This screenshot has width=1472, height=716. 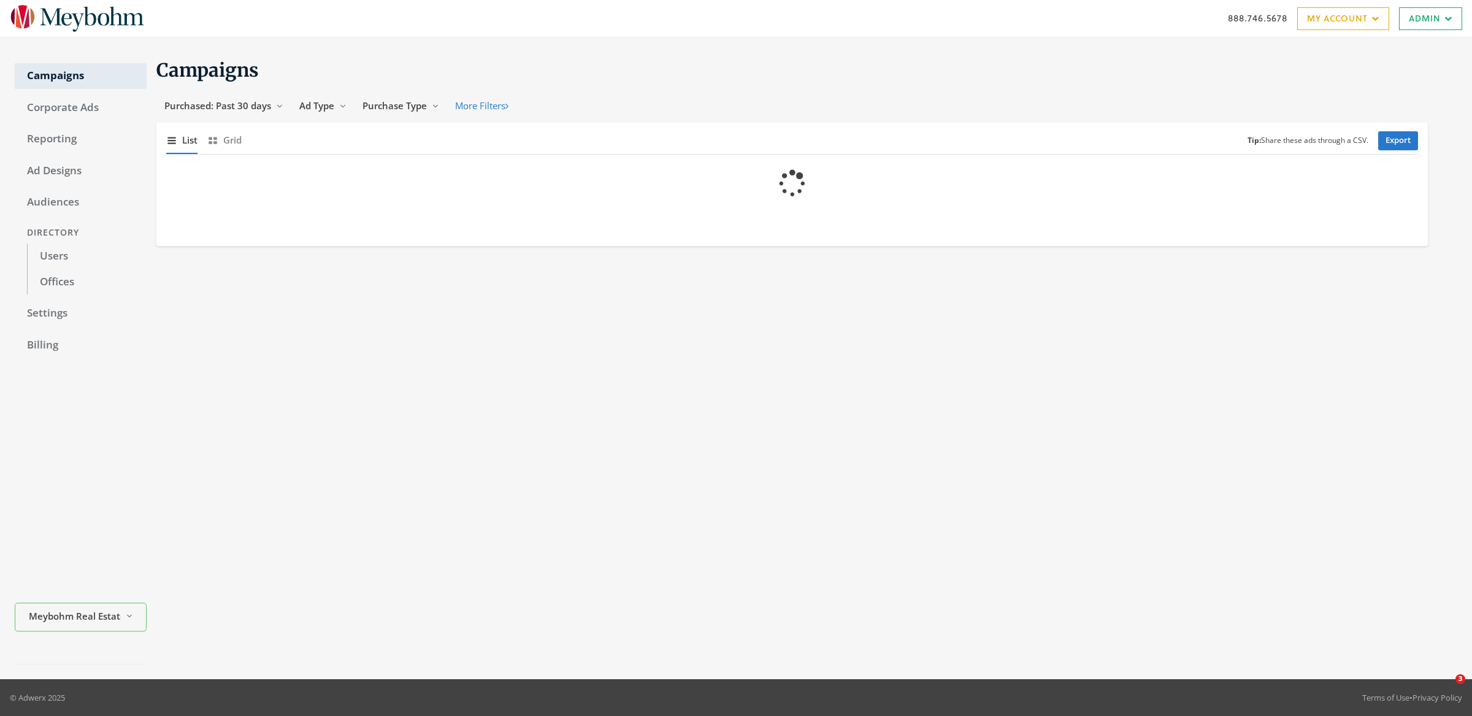 I want to click on a: My Account, so click(x=1343, y=18).